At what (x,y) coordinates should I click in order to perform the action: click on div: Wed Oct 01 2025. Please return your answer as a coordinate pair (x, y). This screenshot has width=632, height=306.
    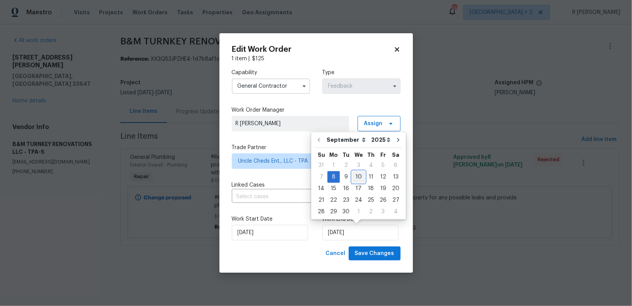
    Looking at the image, I should click on (358, 212).